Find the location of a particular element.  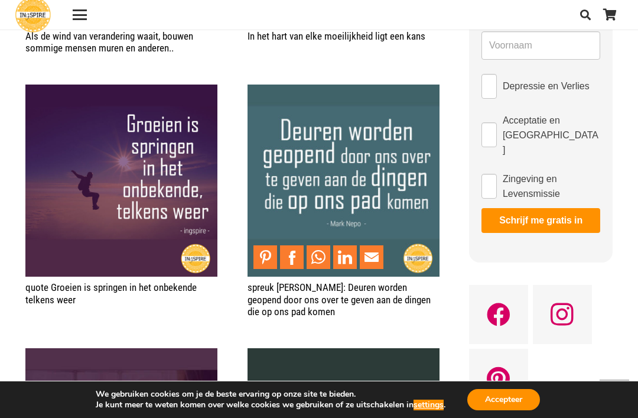

button: Accepteer is located at coordinates (503, 399).